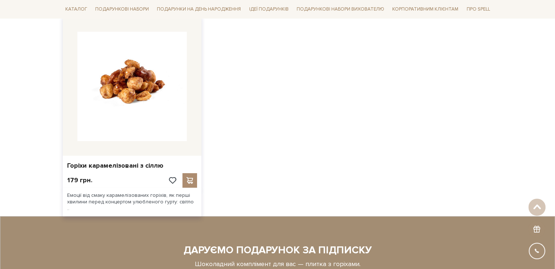 This screenshot has width=555, height=269. Describe the element at coordinates (199, 9) in the screenshot. I see `a: Подарунки на День народження` at that location.